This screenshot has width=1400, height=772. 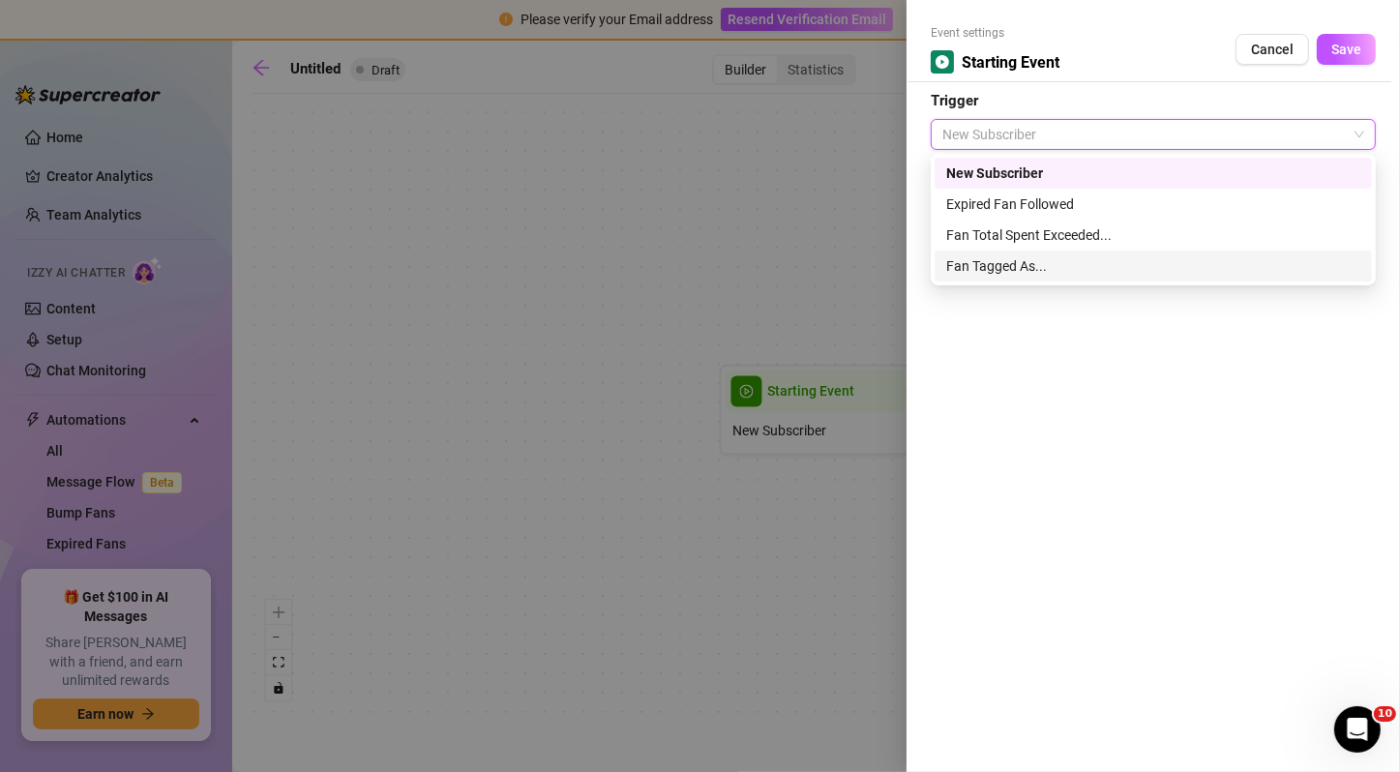 I want to click on div: Fan Tagged As..., so click(x=1153, y=266).